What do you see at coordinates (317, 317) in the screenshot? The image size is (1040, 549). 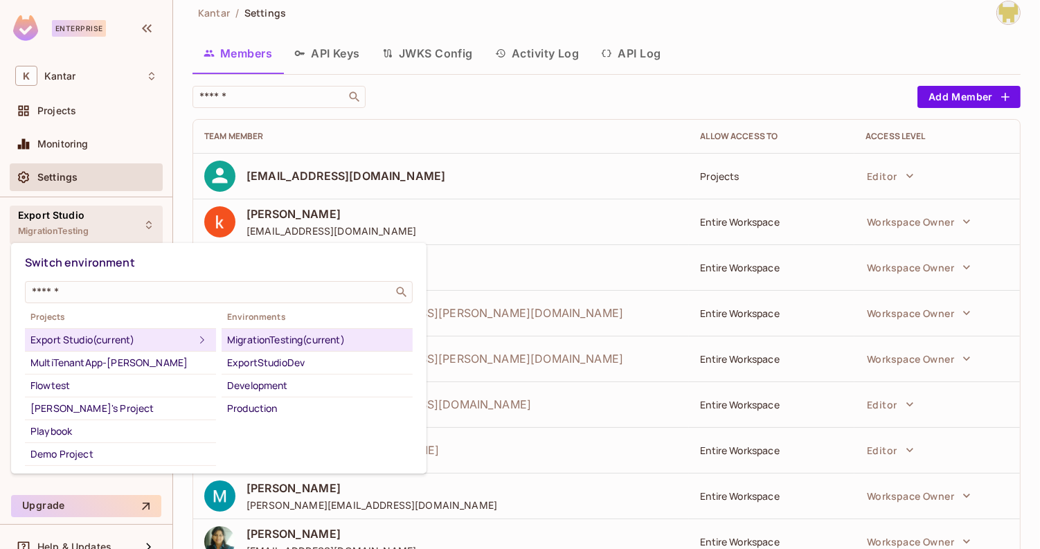 I see `span: Environments` at bounding box center [317, 317].